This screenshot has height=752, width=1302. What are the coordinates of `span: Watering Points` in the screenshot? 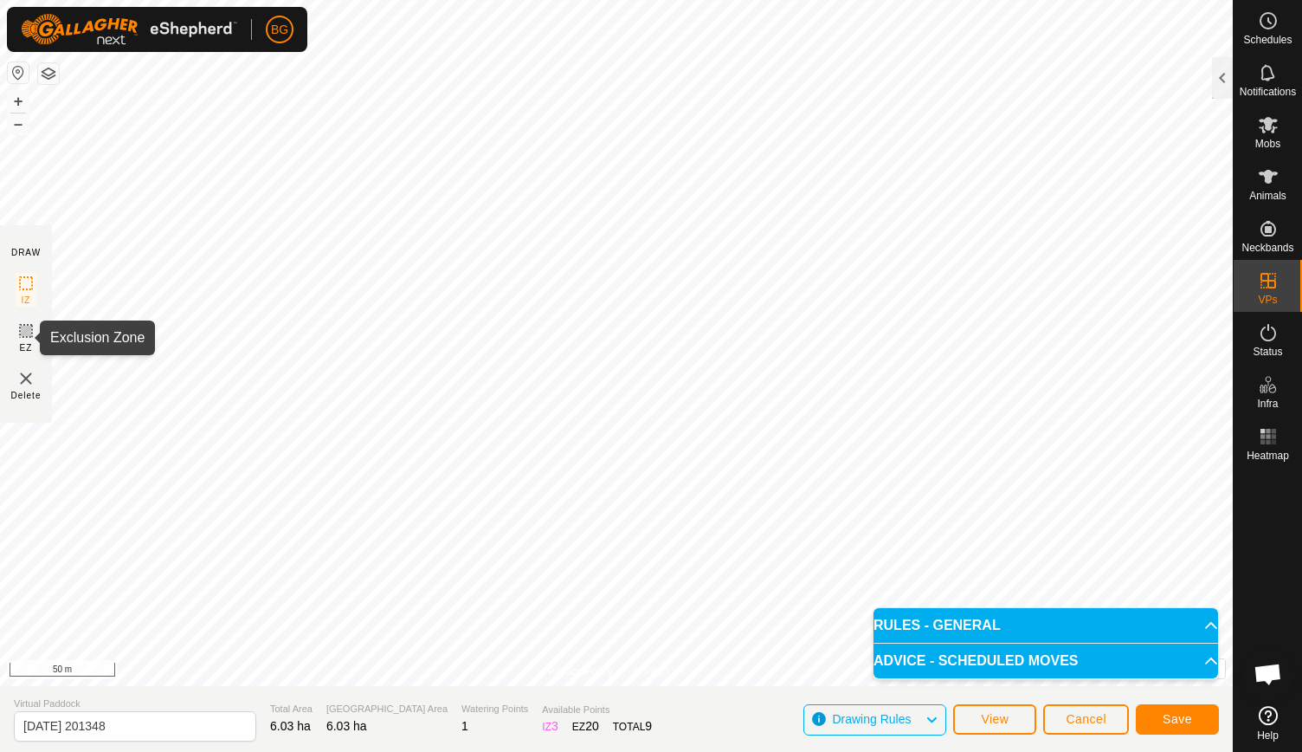 It's located at (494, 708).